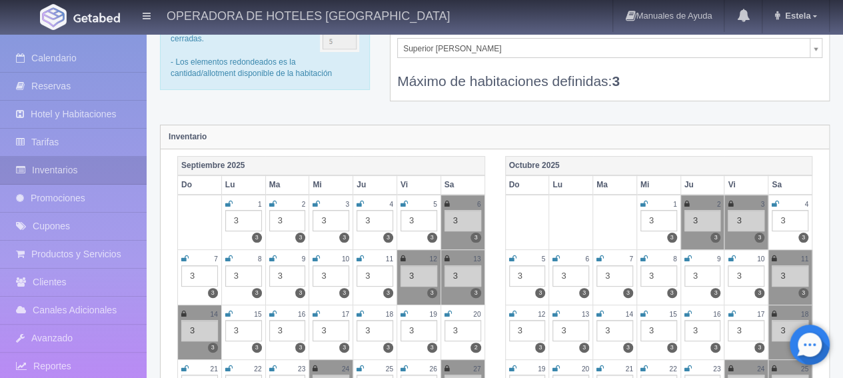 This screenshot has height=378, width=843. I want to click on th: Vi, so click(746, 185).